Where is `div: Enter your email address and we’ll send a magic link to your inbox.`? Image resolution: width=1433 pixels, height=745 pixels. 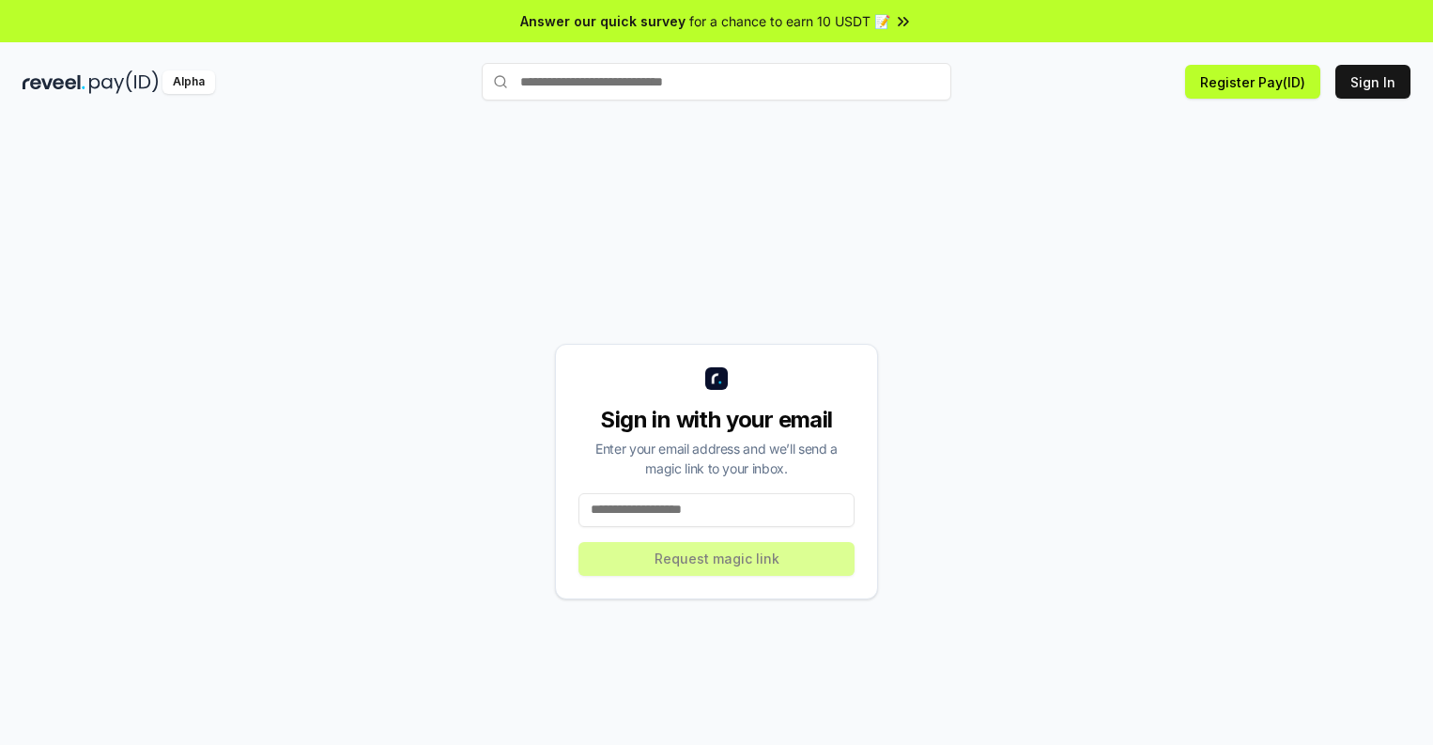
div: Enter your email address and we’ll send a magic link to your inbox. is located at coordinates (716, 458).